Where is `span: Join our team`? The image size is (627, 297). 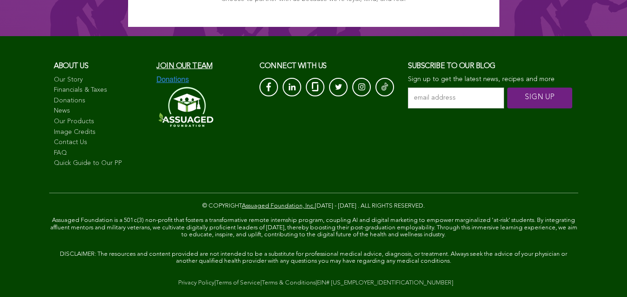
span: Join our team is located at coordinates (184, 66).